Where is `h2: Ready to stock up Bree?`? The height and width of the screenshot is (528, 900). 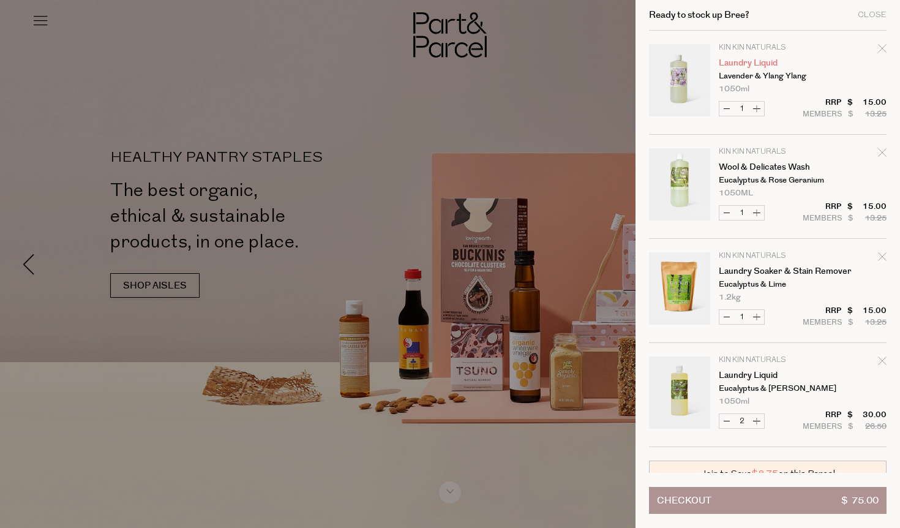 h2: Ready to stock up Bree? is located at coordinates (699, 15).